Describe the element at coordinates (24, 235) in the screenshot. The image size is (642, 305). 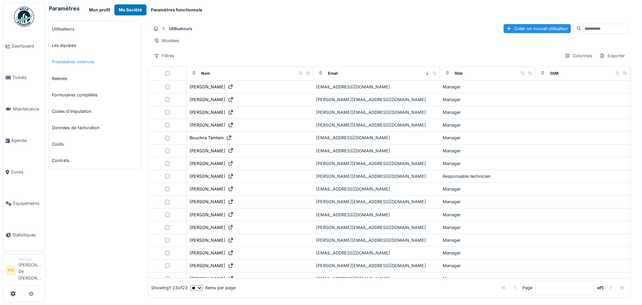
I see `a: Statistiques` at that location.